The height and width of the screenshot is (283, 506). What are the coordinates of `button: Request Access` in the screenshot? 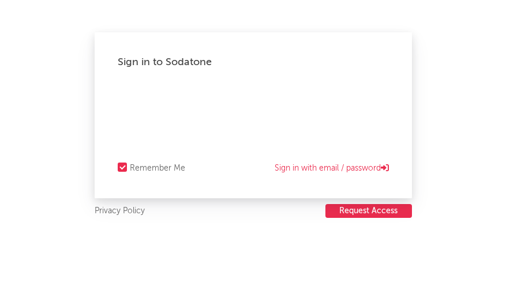 It's located at (369, 211).